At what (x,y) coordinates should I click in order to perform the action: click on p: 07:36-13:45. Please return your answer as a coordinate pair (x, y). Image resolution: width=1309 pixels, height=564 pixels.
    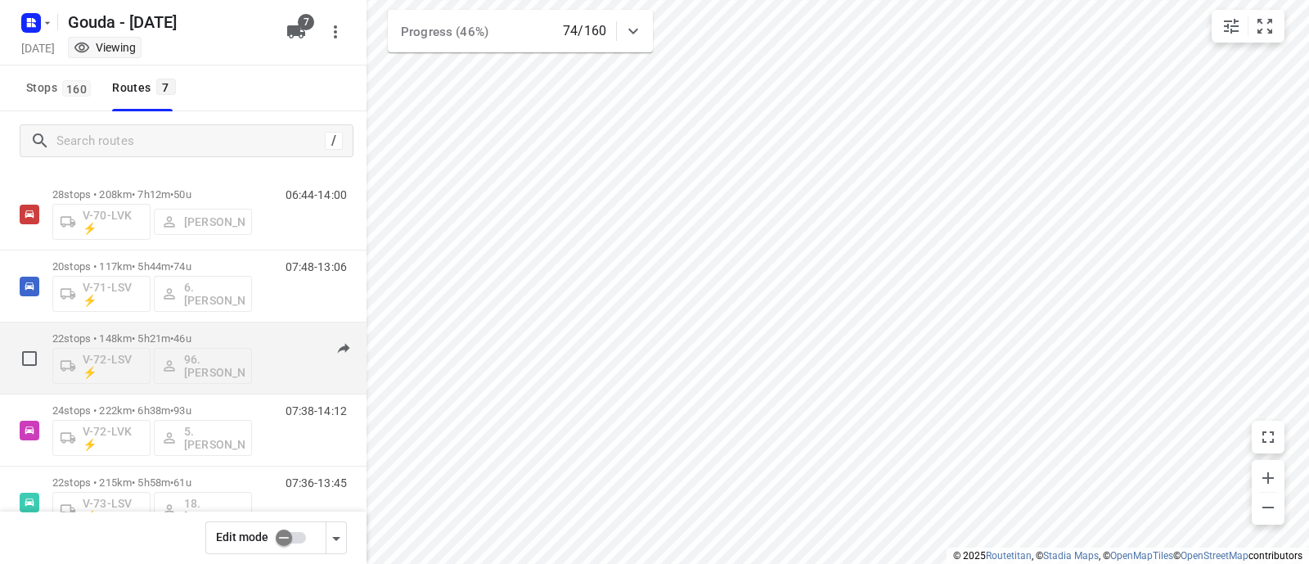
    Looking at the image, I should click on (316, 483).